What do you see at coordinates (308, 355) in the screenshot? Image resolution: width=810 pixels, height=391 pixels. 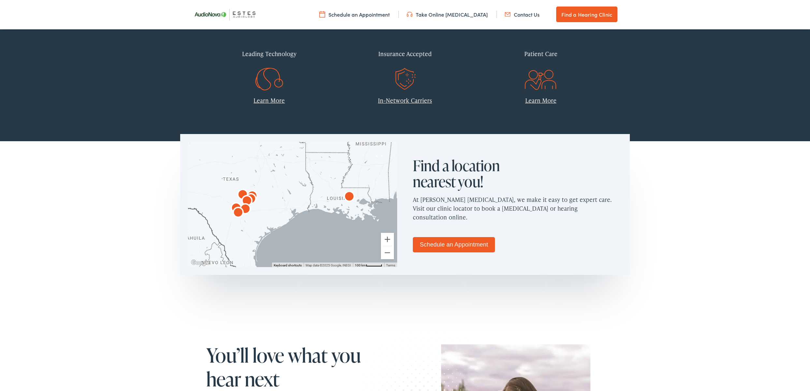 I see `span: what` at bounding box center [308, 355].